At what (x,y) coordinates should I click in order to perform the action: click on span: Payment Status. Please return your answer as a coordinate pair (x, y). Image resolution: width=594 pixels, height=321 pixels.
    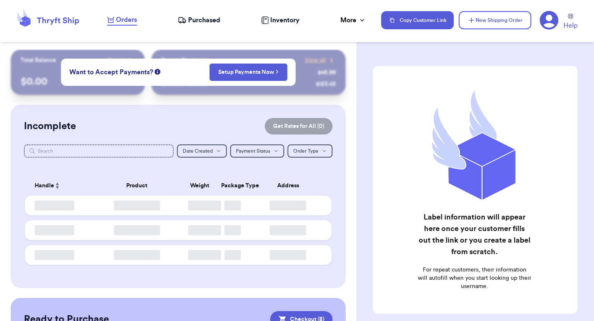
    Looking at the image, I should click on (253, 151).